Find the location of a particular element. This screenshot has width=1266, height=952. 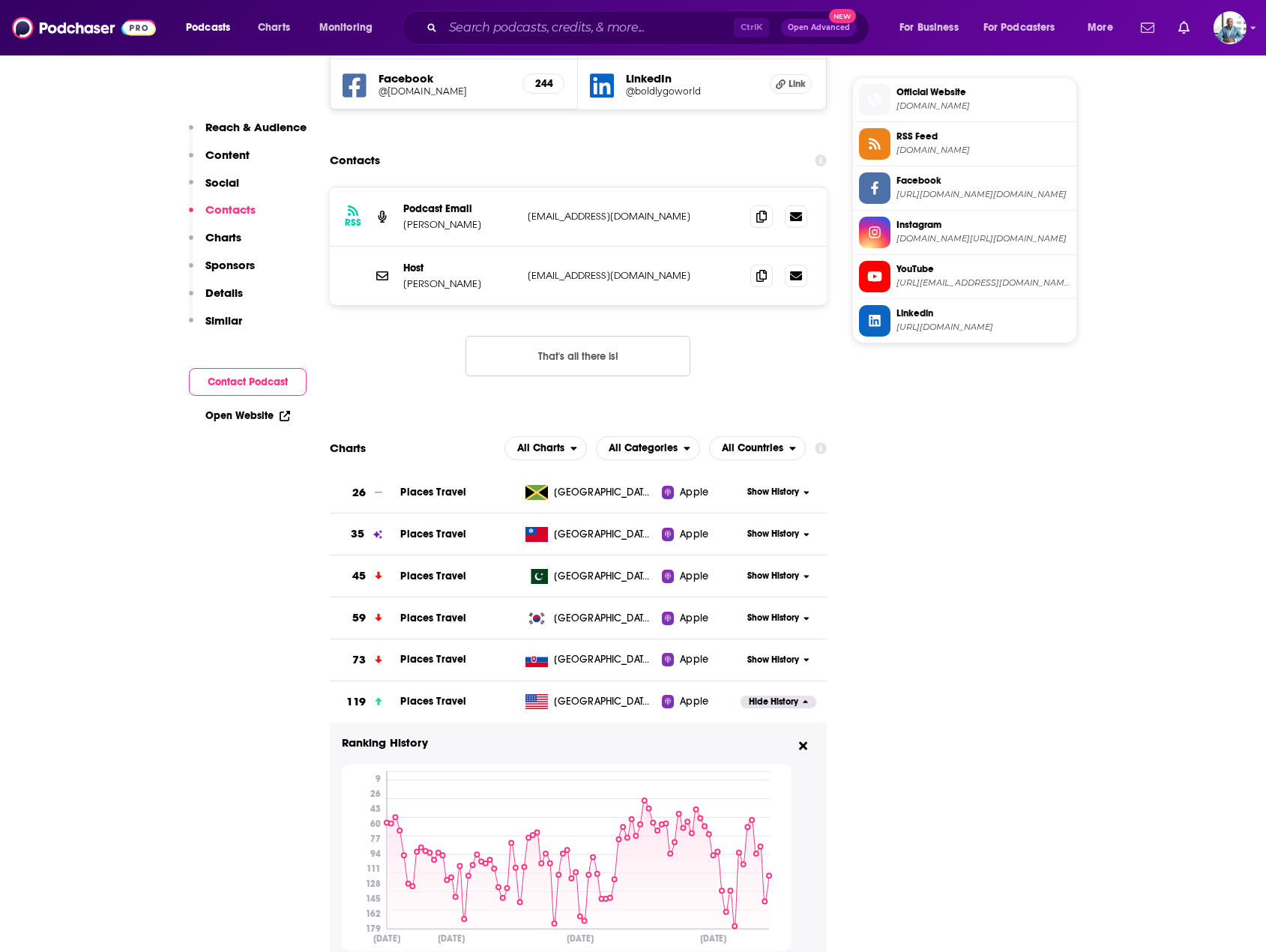

span: All Countries is located at coordinates (753, 448).